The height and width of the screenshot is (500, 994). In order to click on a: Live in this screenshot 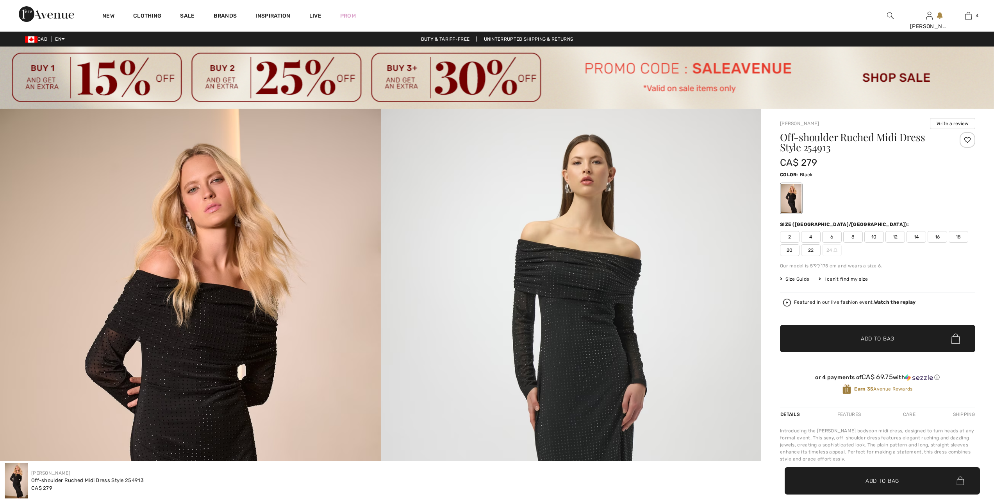, I will do `click(315, 16)`.